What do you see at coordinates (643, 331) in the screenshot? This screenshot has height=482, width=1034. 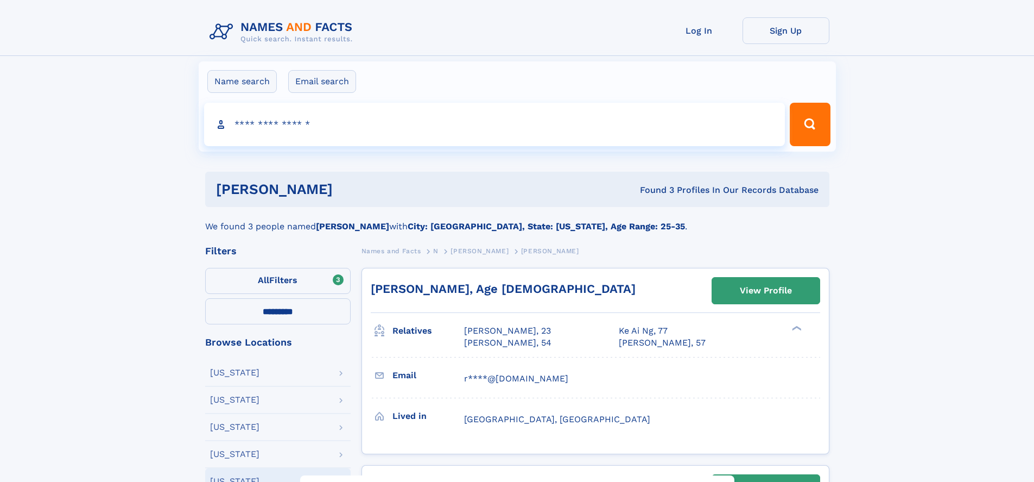 I see `a: Ke Ai Ng, 77` at bounding box center [643, 331].